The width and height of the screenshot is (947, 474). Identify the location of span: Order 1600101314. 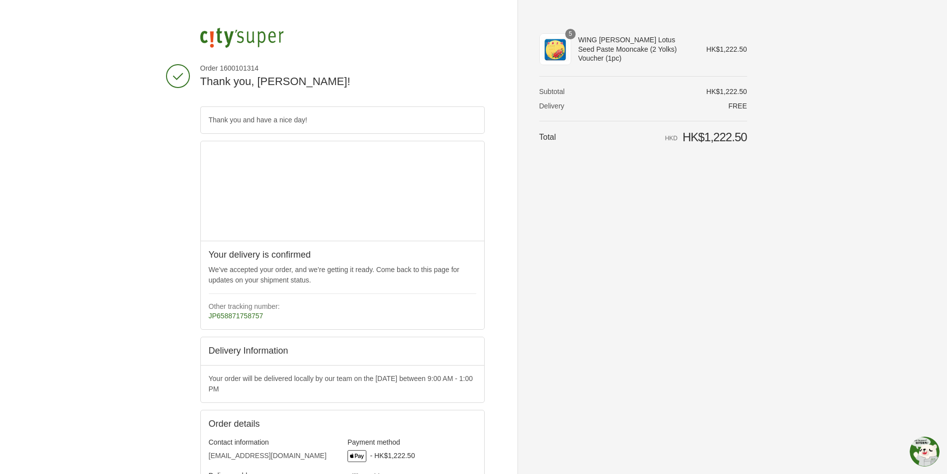
(343, 68).